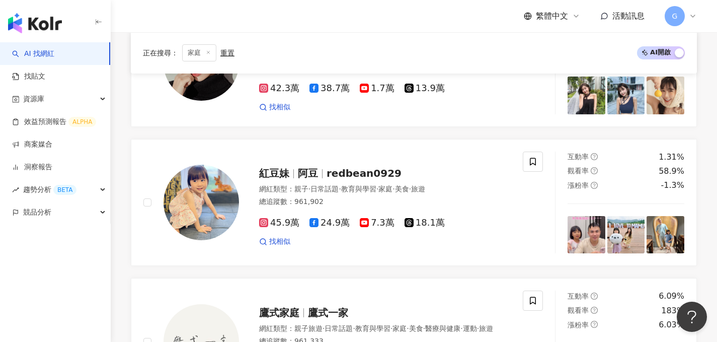  What do you see at coordinates (16, 190) in the screenshot?
I see `span: rise` at bounding box center [16, 190].